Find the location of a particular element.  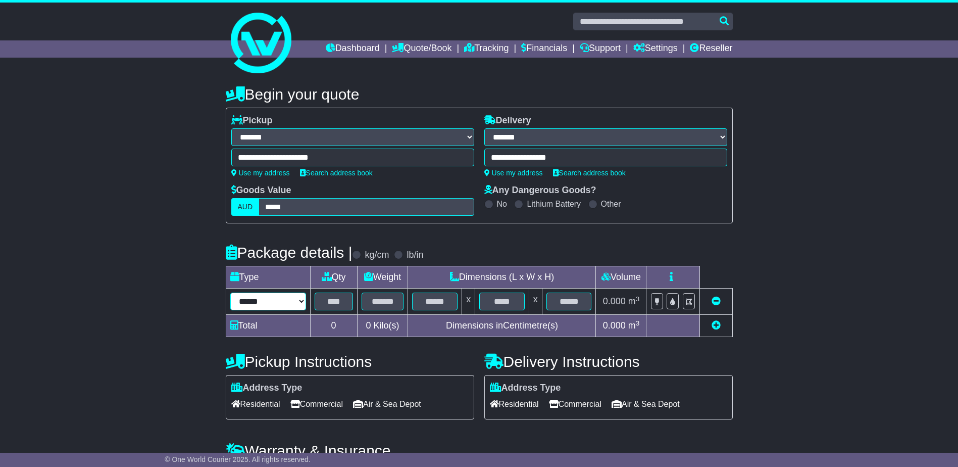

td: Volume is located at coordinates (621, 277).